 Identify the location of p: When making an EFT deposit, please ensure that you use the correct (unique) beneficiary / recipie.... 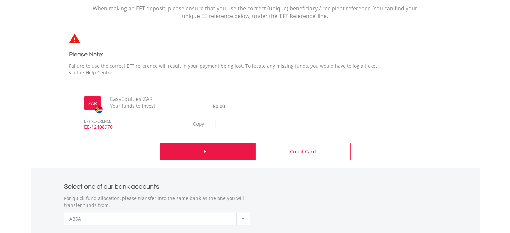
(255, 12).